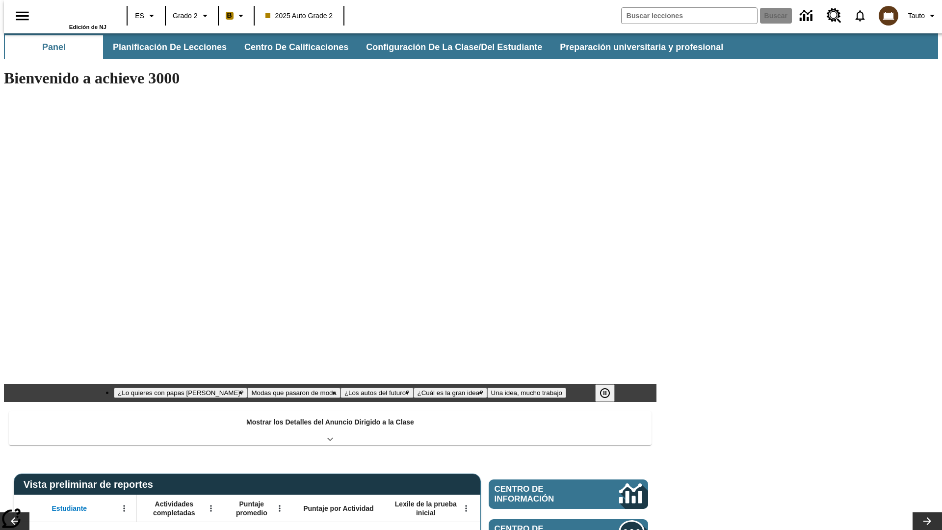 This screenshot has width=942, height=530. What do you see at coordinates (834, 16) in the screenshot?
I see `a: Centro de recursos, Se abrirá en una pestaña nueva.` at bounding box center [834, 16].